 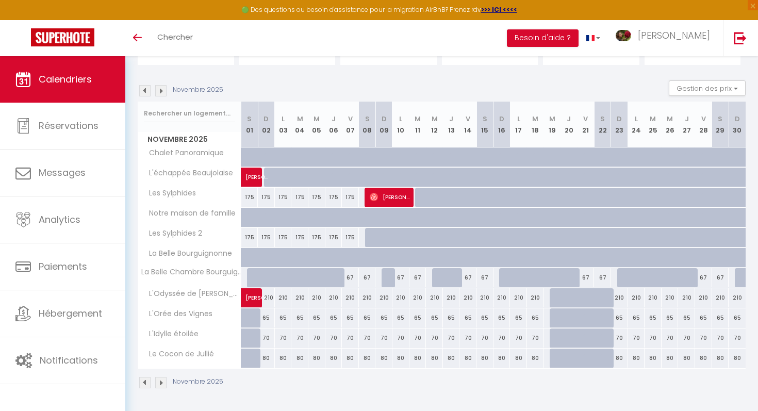 What do you see at coordinates (619, 124) in the screenshot?
I see `th: 23` at bounding box center [619, 124].